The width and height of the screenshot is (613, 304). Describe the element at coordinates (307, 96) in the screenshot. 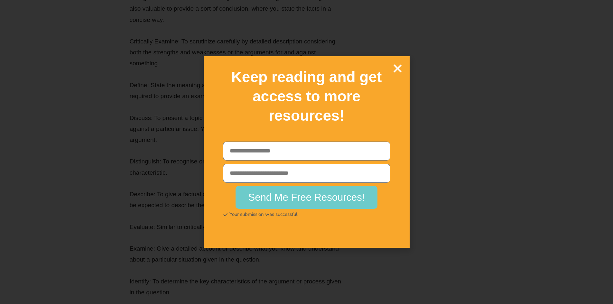

I see `h2: Keep reading and get access to more resources!` at that location.